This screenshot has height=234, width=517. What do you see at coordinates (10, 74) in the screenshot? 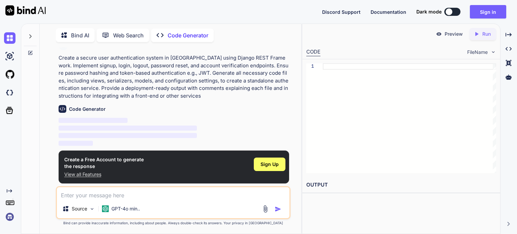
I see `img: githubLight` at bounding box center [10, 74].